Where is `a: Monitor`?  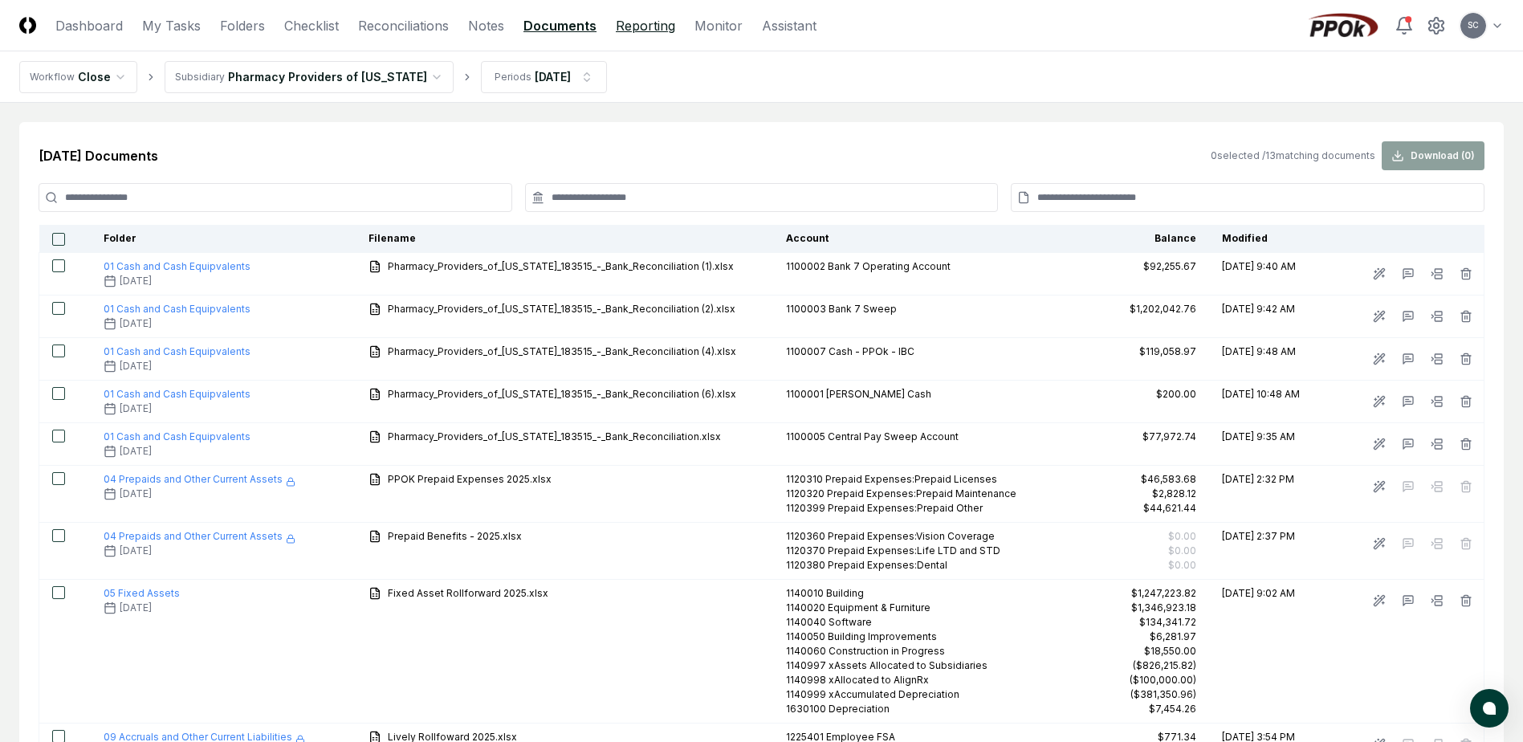
a: Monitor is located at coordinates (719, 26).